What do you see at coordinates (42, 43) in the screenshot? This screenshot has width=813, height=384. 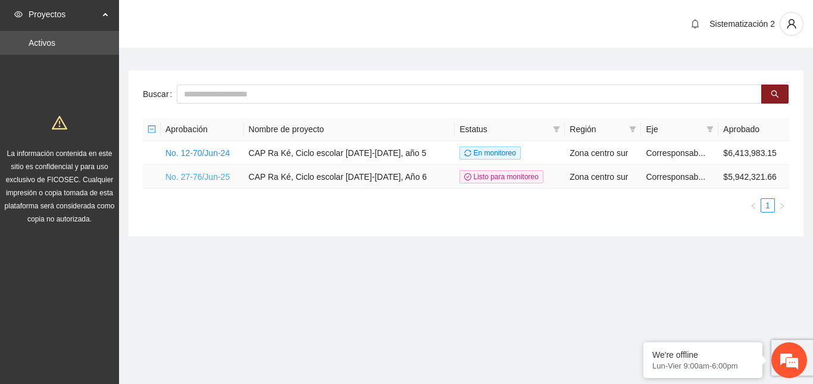 I see `a: Activos` at bounding box center [42, 43].